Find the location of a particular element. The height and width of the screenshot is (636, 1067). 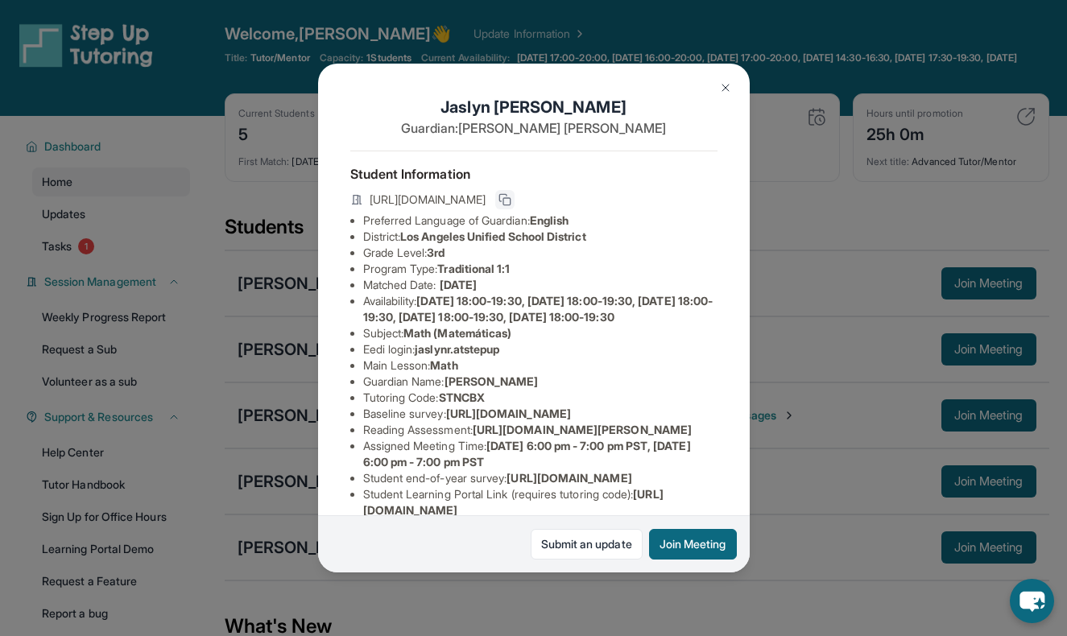

li: Student Learning Portal Link (requires tutoring code) : is located at coordinates (540, 503).